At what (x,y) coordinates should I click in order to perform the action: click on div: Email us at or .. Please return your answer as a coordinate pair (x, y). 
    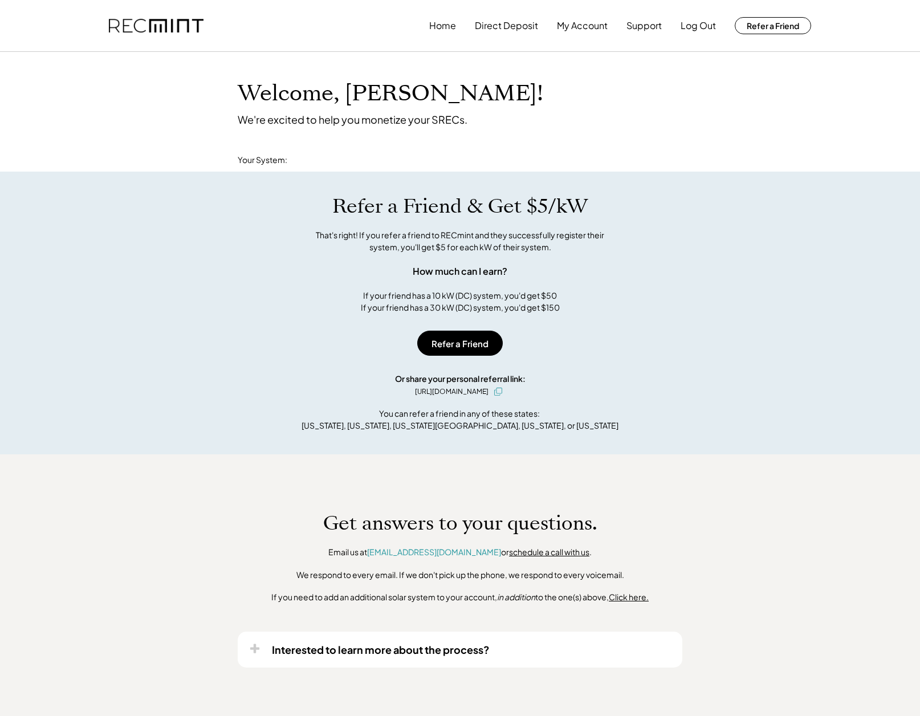
    Looking at the image, I should click on (460, 553).